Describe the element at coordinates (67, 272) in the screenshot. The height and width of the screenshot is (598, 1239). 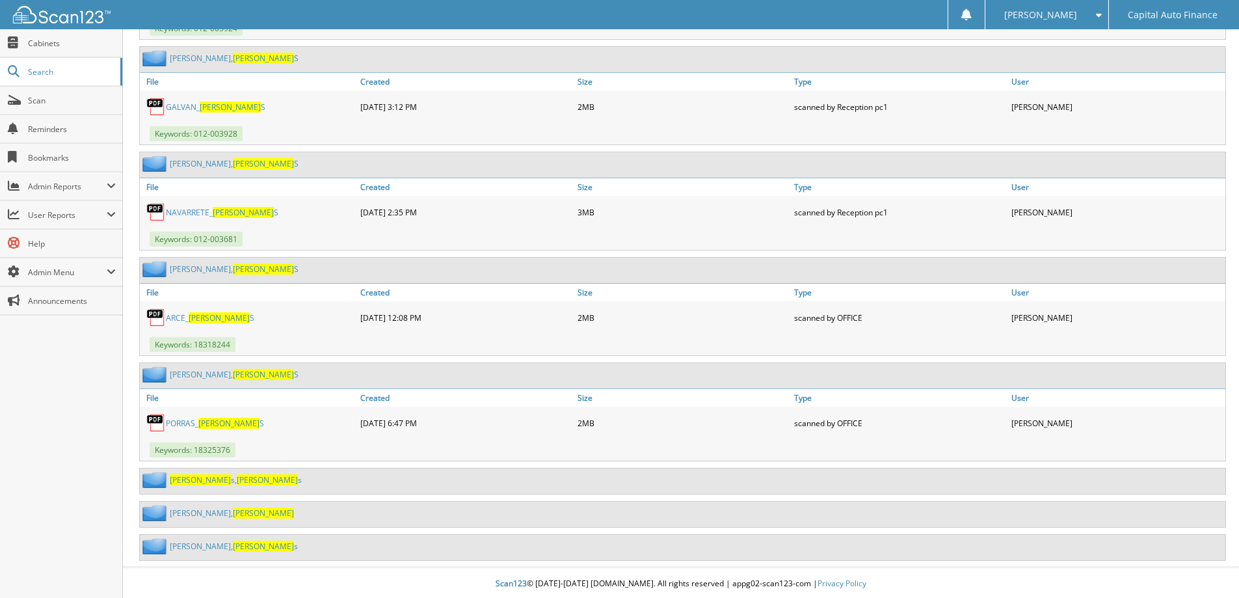
I see `span: Admin Menu` at that location.